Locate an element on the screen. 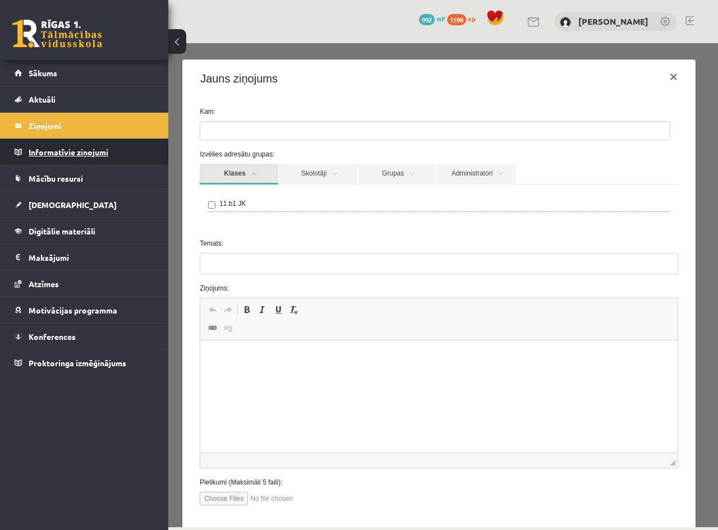 This screenshot has height=530, width=718. span: xp is located at coordinates (471, 19).